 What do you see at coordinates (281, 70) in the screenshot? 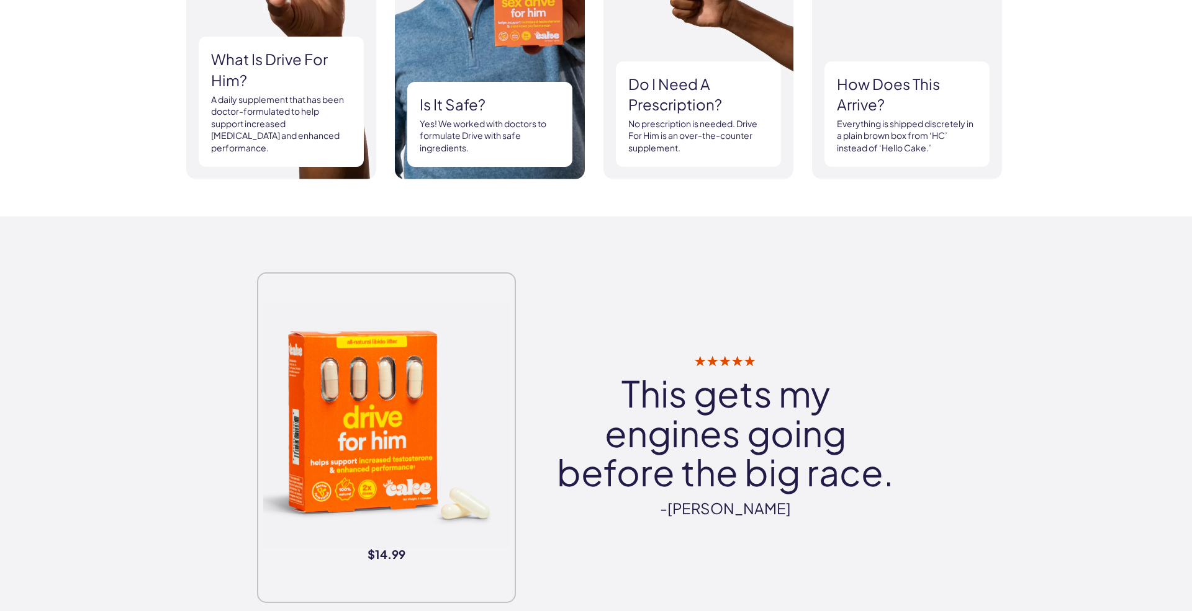
I see `h3: What is Drive For Him?` at bounding box center [281, 70].